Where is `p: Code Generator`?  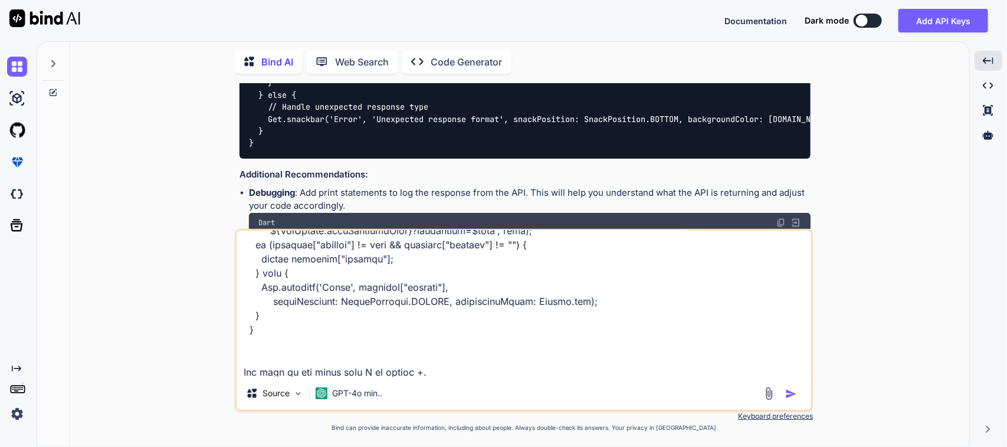 p: Code Generator is located at coordinates (466, 62).